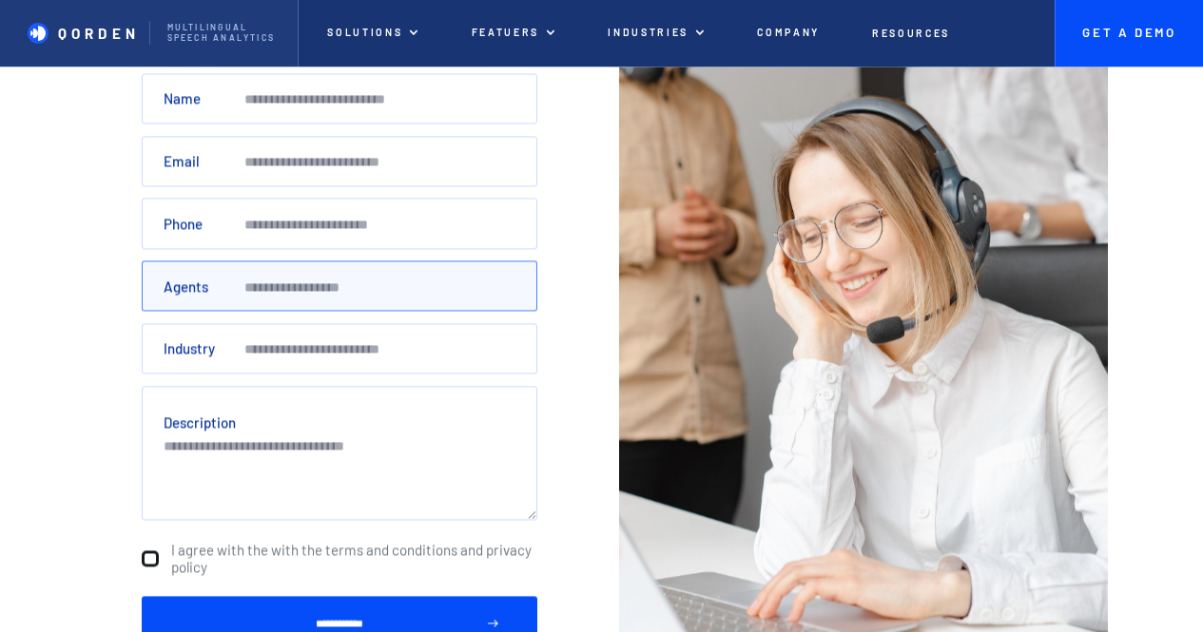 The height and width of the screenshot is (632, 1203). Describe the element at coordinates (1130, 33) in the screenshot. I see `p: Get A Demo` at that location.